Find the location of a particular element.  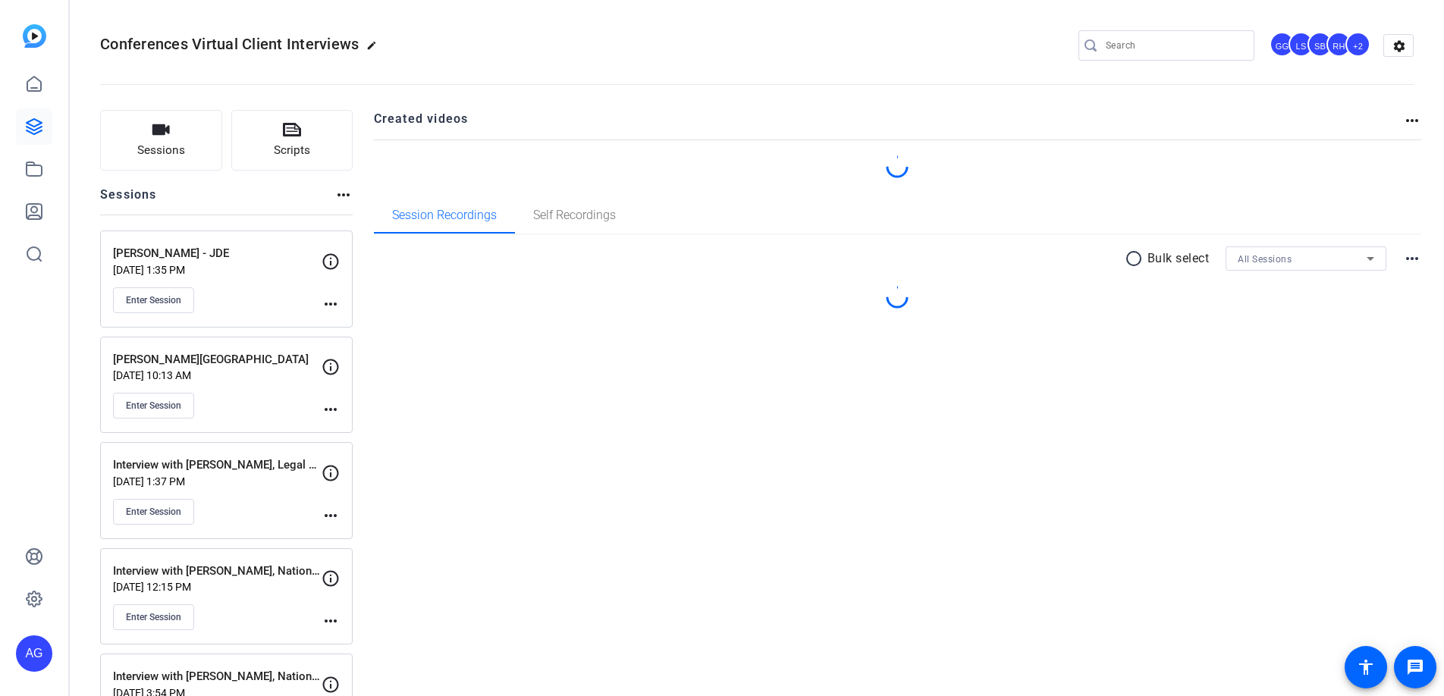

ngx-avatar: Rob Harpin is located at coordinates (1339, 45).